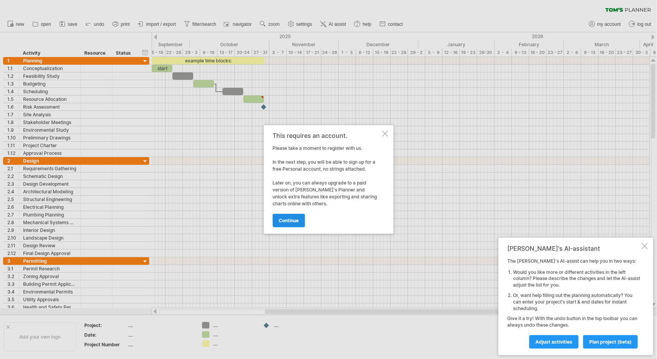 This screenshot has height=359, width=657. Describe the element at coordinates (576, 302) in the screenshot. I see `li: Or, want help filling out the planning automatically? You can enter your project's start & end da...` at that location.